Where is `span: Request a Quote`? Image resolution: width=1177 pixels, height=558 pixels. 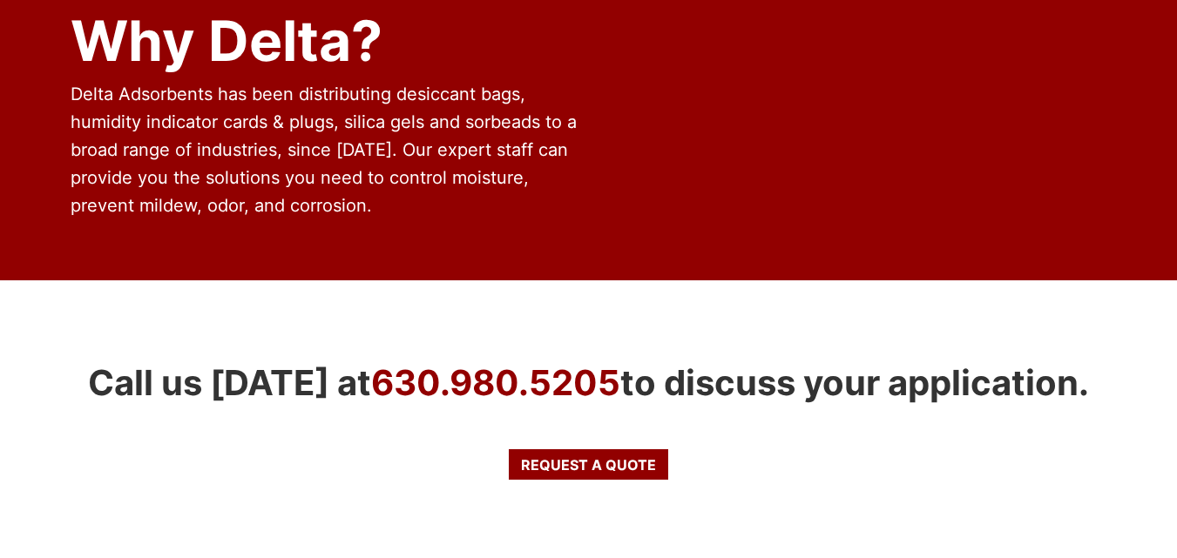
span: Request a Quote is located at coordinates (588, 465).